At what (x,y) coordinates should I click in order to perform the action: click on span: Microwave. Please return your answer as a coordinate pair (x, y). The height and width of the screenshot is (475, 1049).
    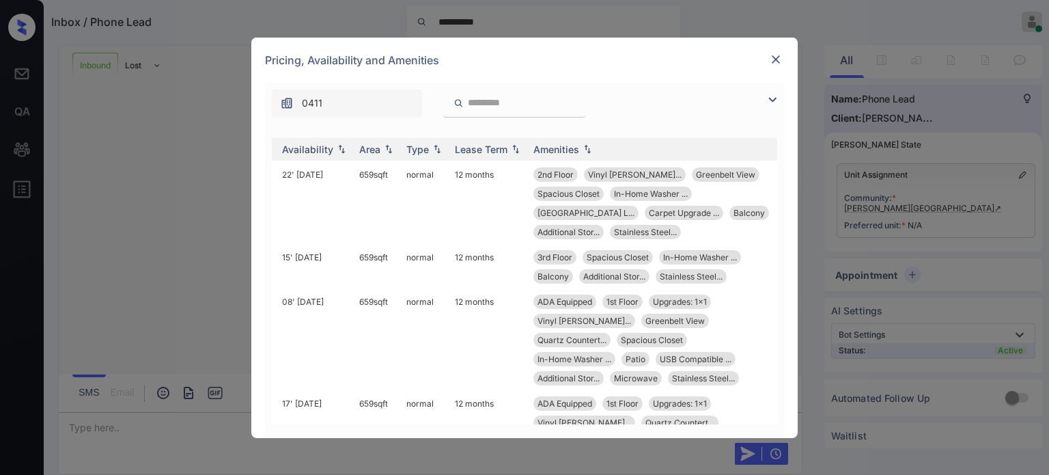
    Looking at the image, I should click on (636, 378).